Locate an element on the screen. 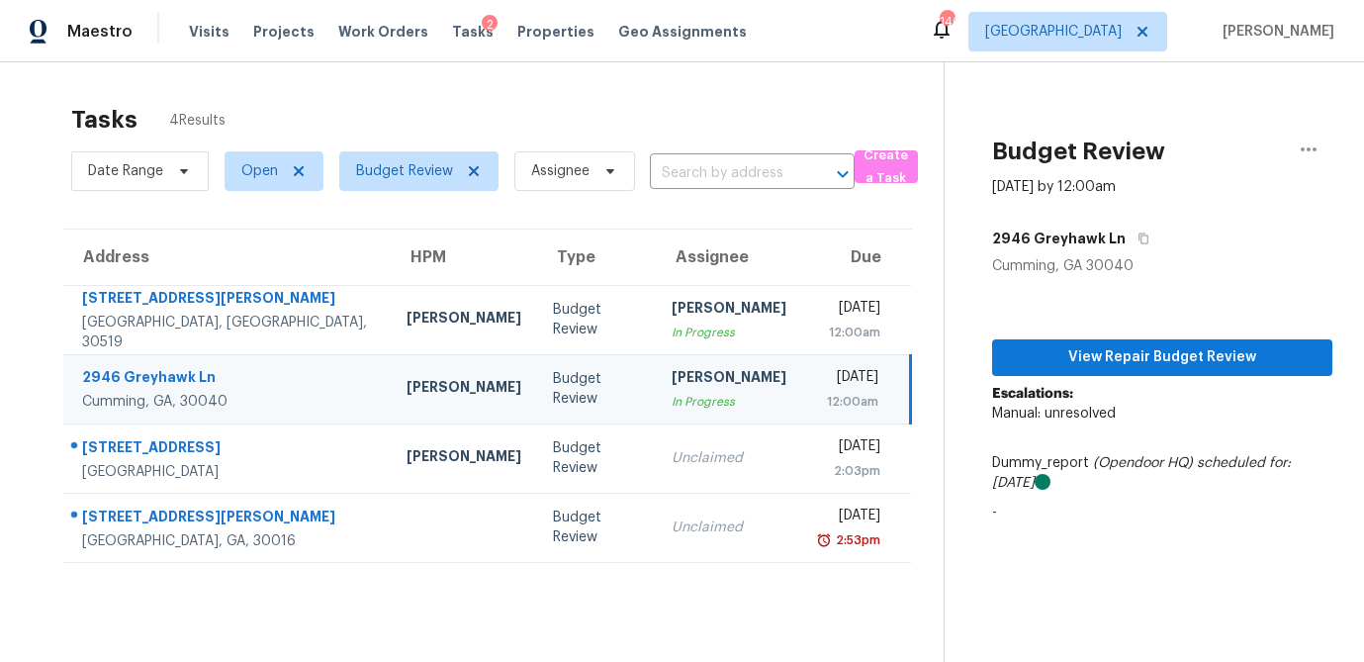 The height and width of the screenshot is (662, 1364). span: Tasks is located at coordinates (473, 32).